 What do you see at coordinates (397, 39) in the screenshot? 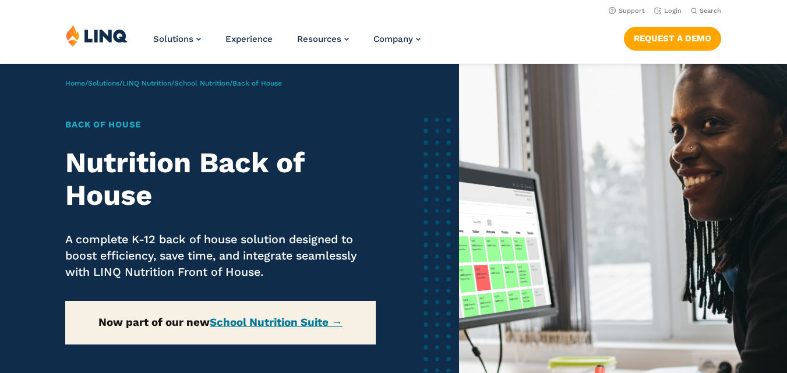
I see `a: Company` at bounding box center [397, 39].